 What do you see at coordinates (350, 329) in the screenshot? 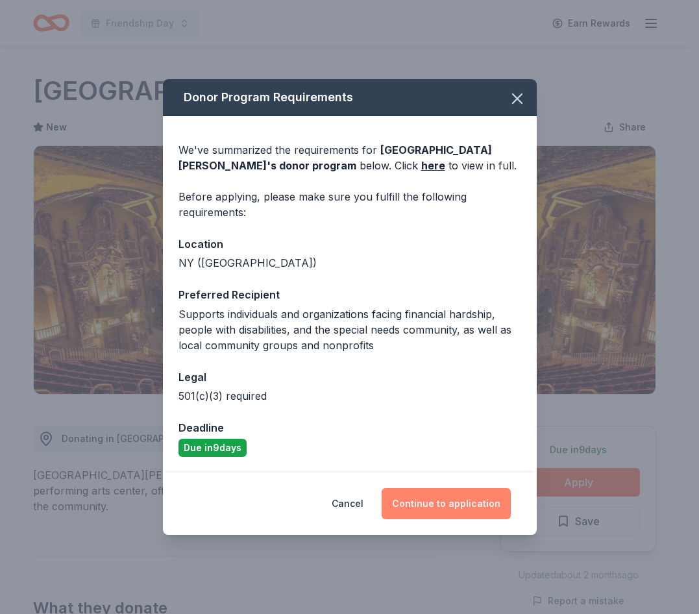
I see `div: Supports individuals and organizations facing financial hardship, people with disabilities, and t...` at bounding box center [350, 329].